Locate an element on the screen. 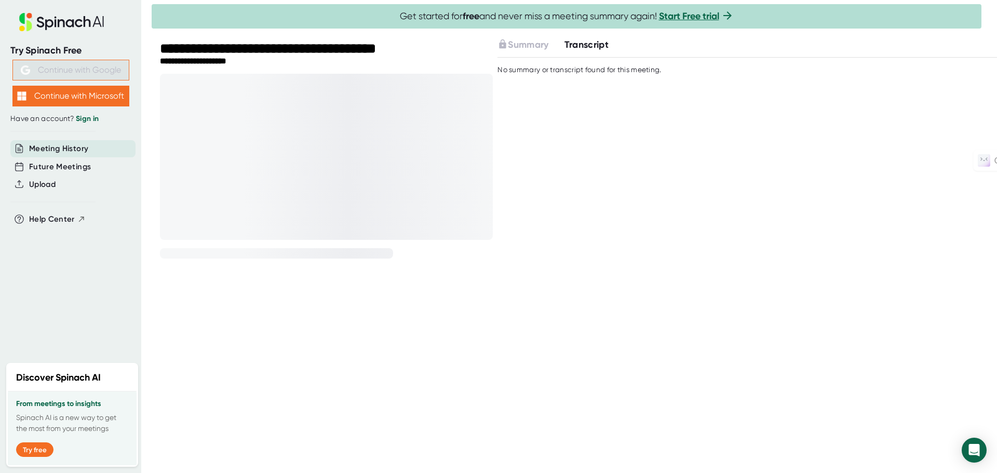 The width and height of the screenshot is (997, 473). div: No summary or transcript found for this meeting. is located at coordinates (579, 70).